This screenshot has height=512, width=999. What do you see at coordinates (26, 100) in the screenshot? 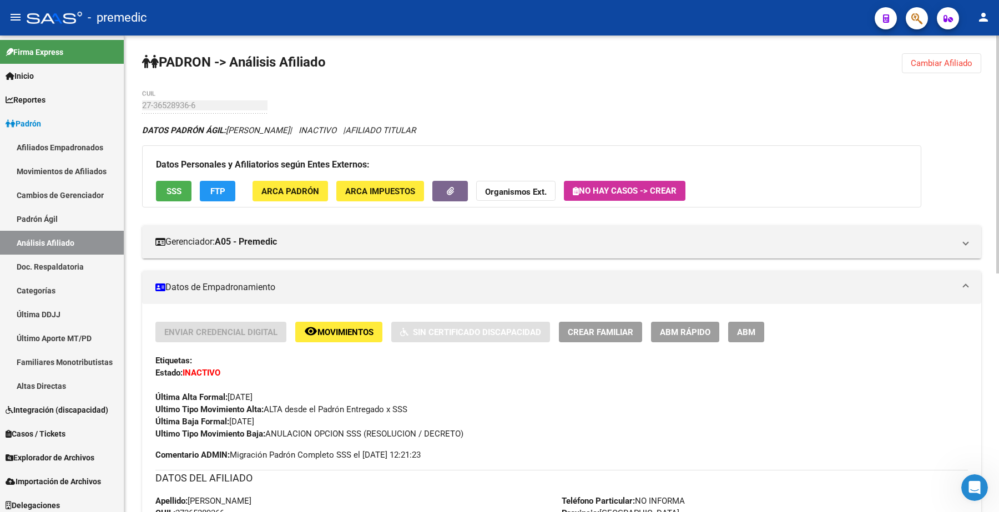
I see `span: Reportes` at bounding box center [26, 100].